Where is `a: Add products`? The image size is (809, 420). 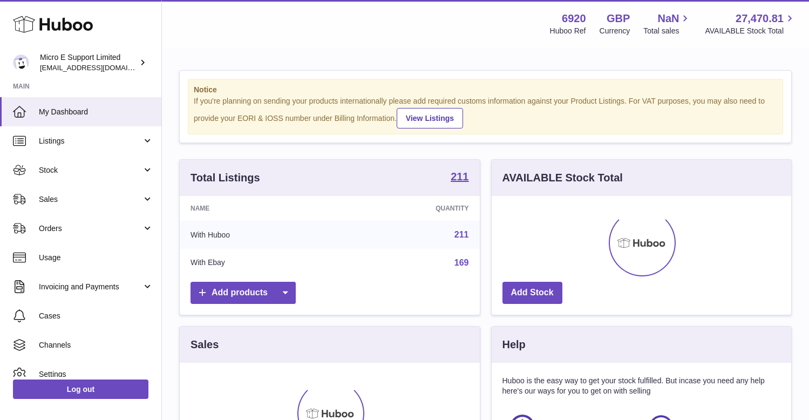
a: Add products is located at coordinates (243, 292).